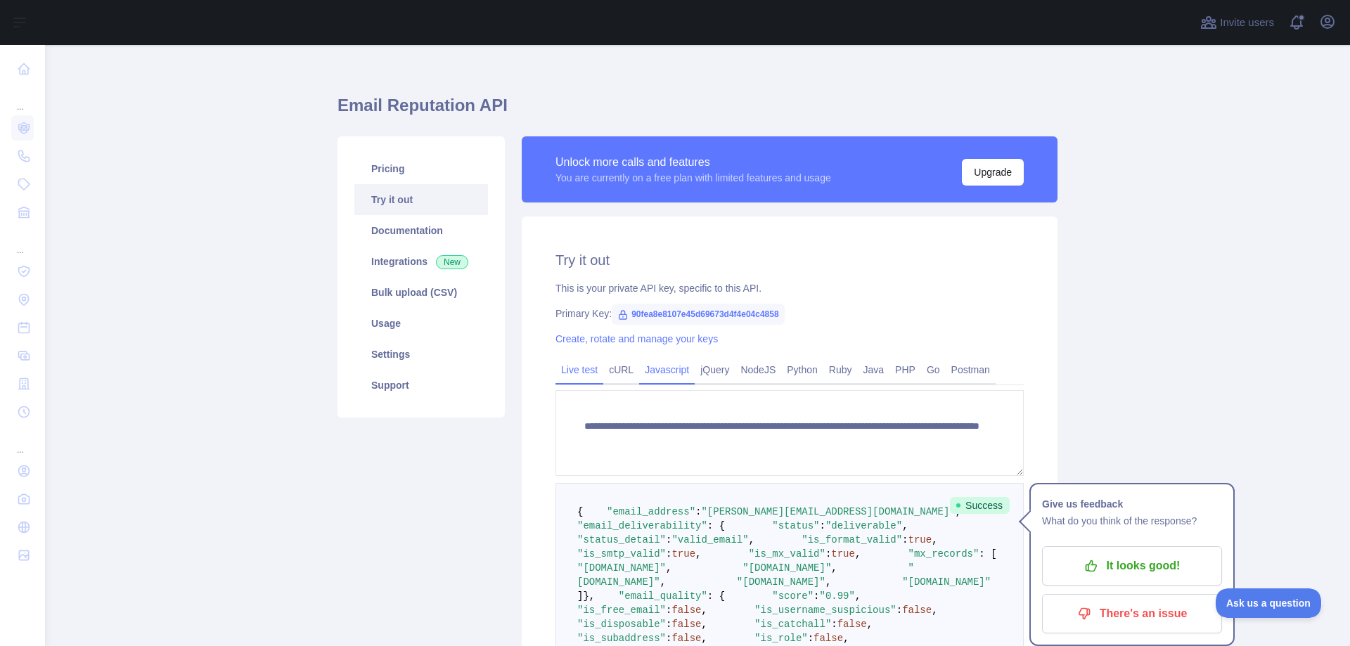 The image size is (1350, 646). What do you see at coordinates (622, 554) in the screenshot?
I see `span: "is_smtp_valid"` at bounding box center [622, 554].